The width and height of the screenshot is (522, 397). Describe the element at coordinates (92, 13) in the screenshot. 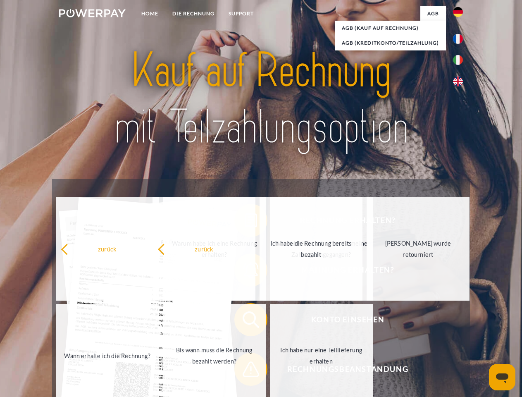

I see `img: logo-powerpay-white.svg` at that location.